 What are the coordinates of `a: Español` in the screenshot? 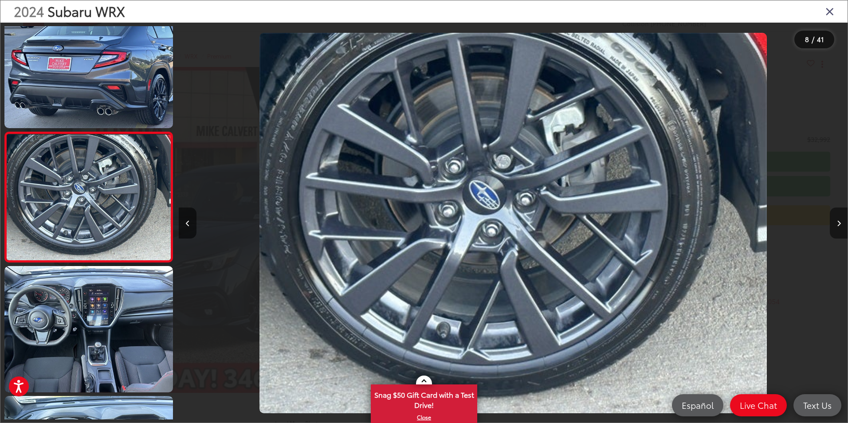 It's located at (697, 405).